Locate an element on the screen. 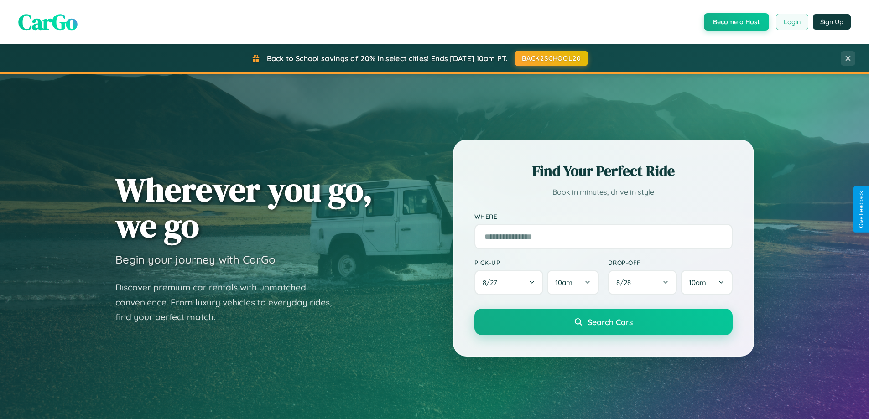 This screenshot has width=869, height=419. span: 8 / 27 is located at coordinates (492, 282).